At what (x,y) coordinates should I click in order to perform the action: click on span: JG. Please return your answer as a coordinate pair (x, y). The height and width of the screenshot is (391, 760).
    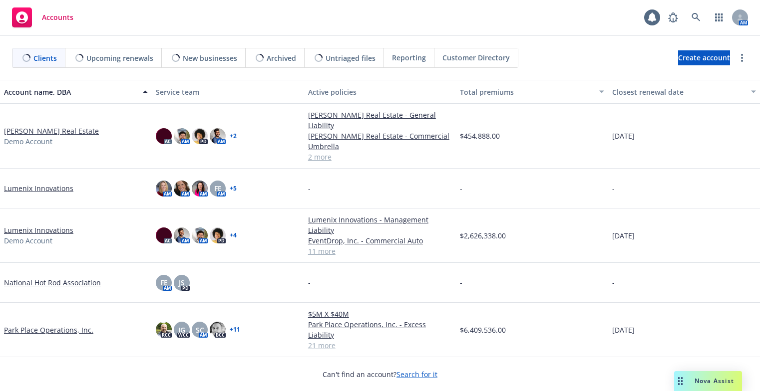
    Looking at the image, I should click on (182, 330).